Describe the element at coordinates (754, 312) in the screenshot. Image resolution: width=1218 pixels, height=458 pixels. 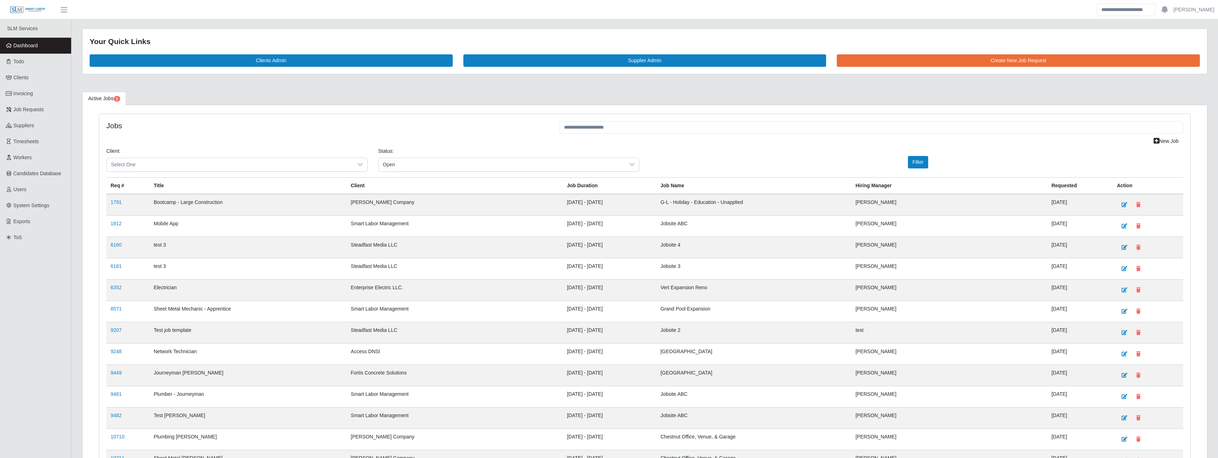
I see `td: Grand Pool Expansion` at that location.